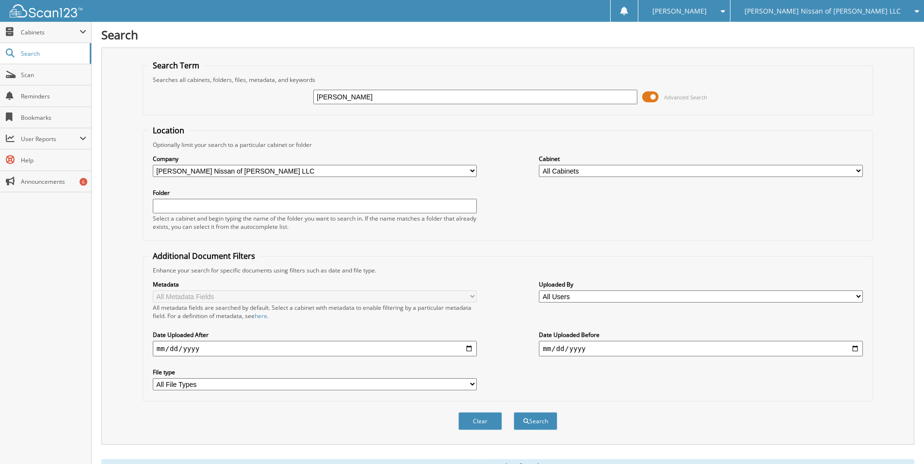 The width and height of the screenshot is (924, 464). I want to click on img: scan123-logo-white.svg, so click(46, 11).